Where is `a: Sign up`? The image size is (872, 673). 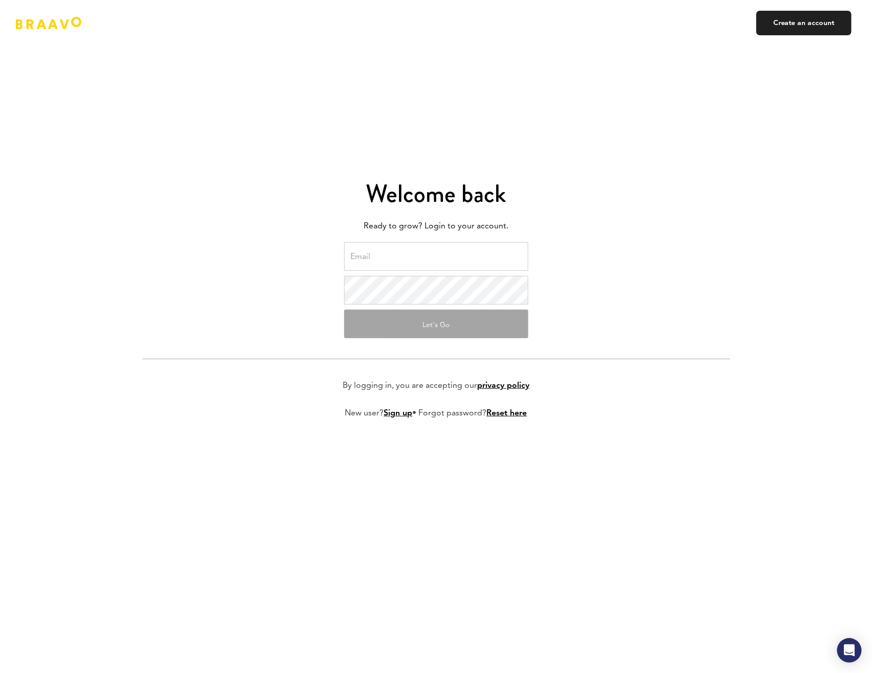
a: Sign up is located at coordinates (398, 414).